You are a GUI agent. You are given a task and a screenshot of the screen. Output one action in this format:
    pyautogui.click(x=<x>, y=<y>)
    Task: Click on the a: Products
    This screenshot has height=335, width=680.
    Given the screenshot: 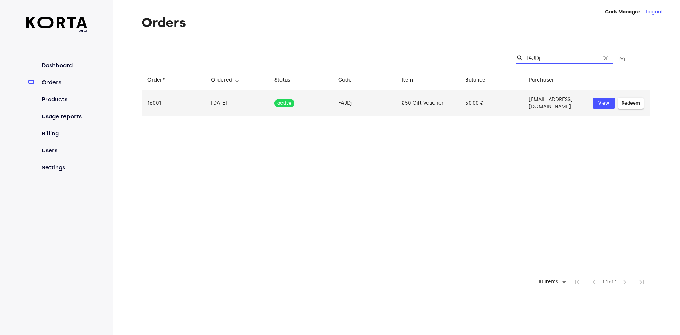 What is the action you would take?
    pyautogui.click(x=64, y=100)
    